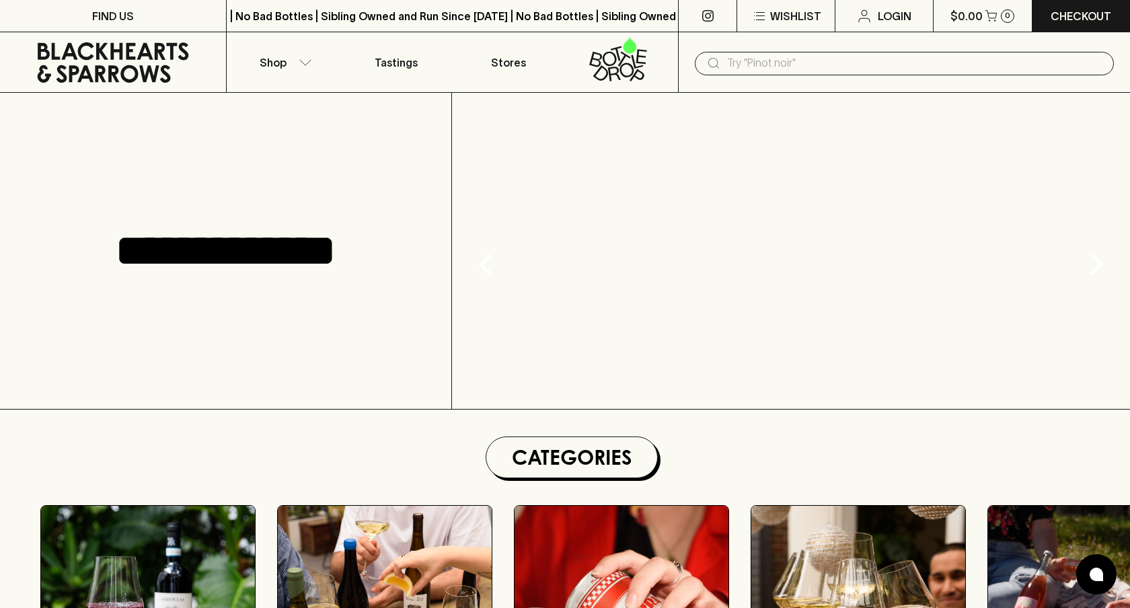 The width and height of the screenshot is (1130, 608). Describe the element at coordinates (966, 16) in the screenshot. I see `p: $0.00` at that location.